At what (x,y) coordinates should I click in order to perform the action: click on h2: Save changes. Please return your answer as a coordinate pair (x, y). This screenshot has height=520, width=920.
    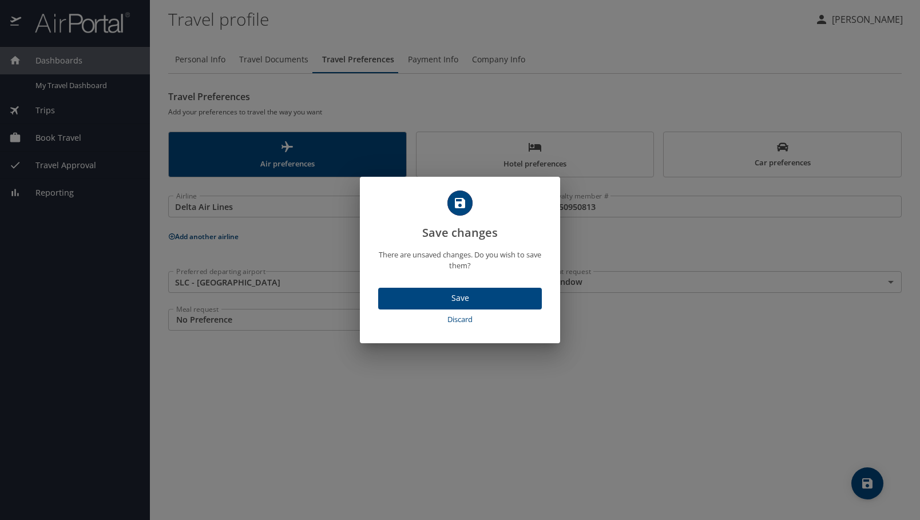
    Looking at the image, I should click on (460, 216).